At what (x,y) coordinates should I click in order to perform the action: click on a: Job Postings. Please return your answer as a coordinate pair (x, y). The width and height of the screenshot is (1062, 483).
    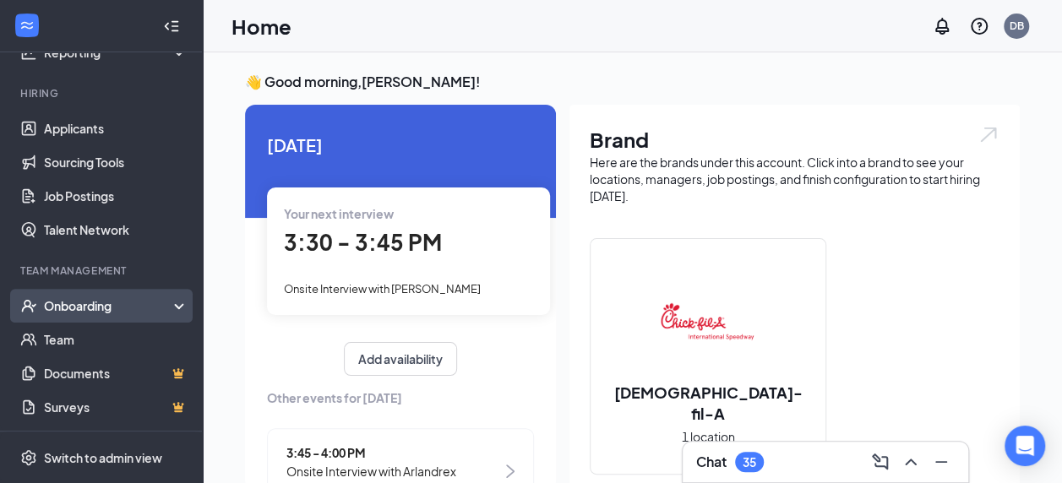
    Looking at the image, I should click on (116, 196).